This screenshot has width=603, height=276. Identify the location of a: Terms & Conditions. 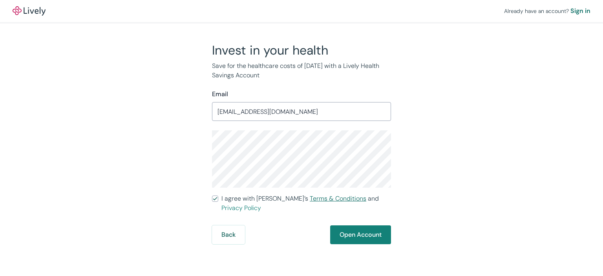
(338, 198).